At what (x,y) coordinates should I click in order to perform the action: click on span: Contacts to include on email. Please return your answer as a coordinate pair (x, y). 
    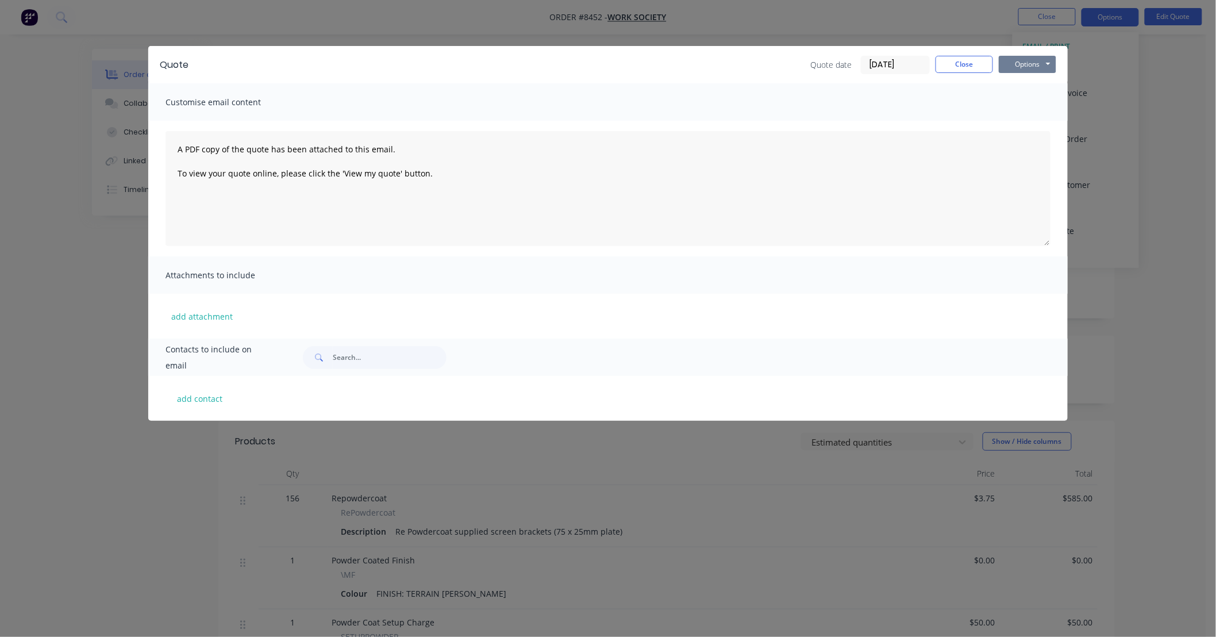
    Looking at the image, I should click on (220, 357).